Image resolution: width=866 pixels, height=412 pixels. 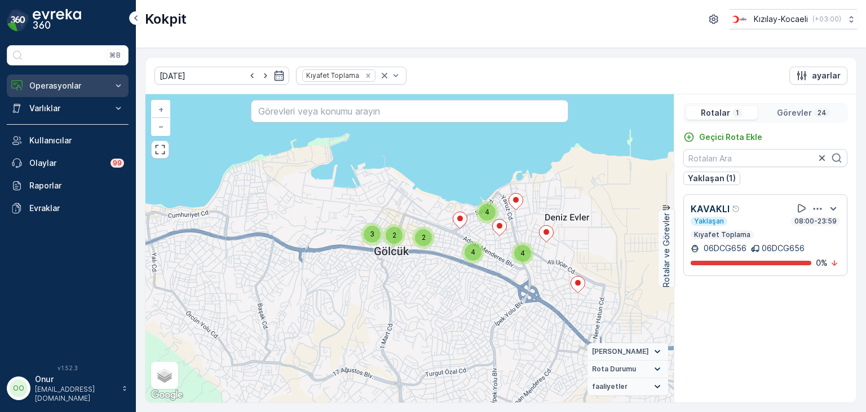 I want to click on span: faaliyetler, so click(x=609, y=386).